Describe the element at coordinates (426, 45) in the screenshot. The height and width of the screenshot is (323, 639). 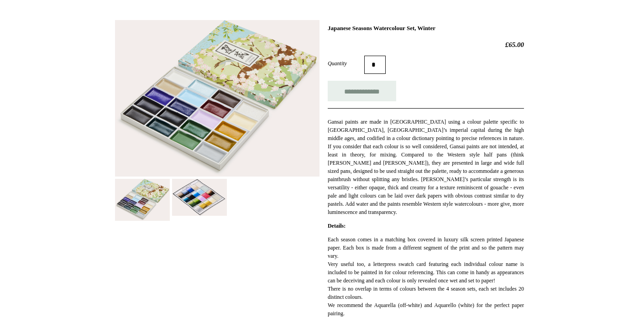
I see `h2: £65.00` at that location.